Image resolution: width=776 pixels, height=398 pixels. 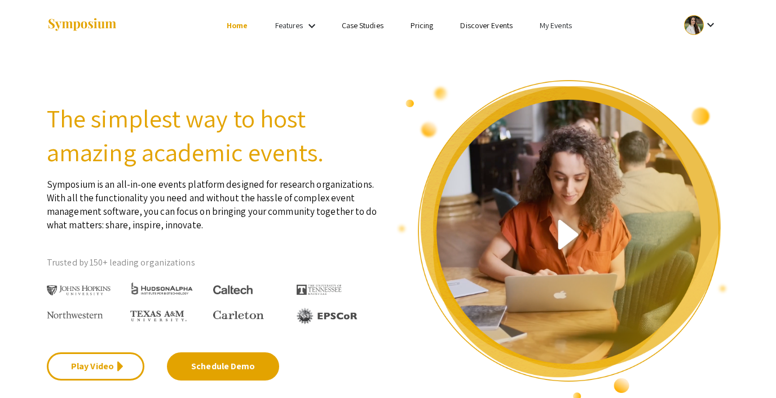 I want to click on img: Northwestern, so click(x=75, y=315).